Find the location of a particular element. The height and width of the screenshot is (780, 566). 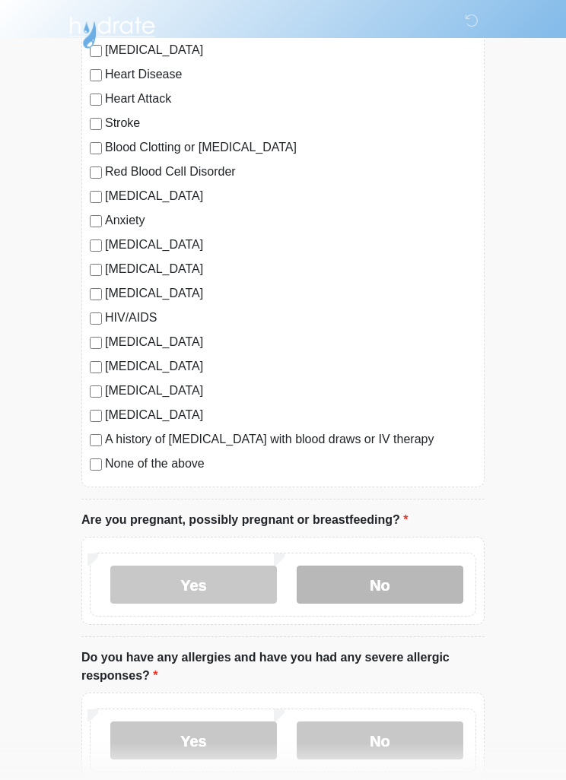

label: None of the above is located at coordinates (290, 464).